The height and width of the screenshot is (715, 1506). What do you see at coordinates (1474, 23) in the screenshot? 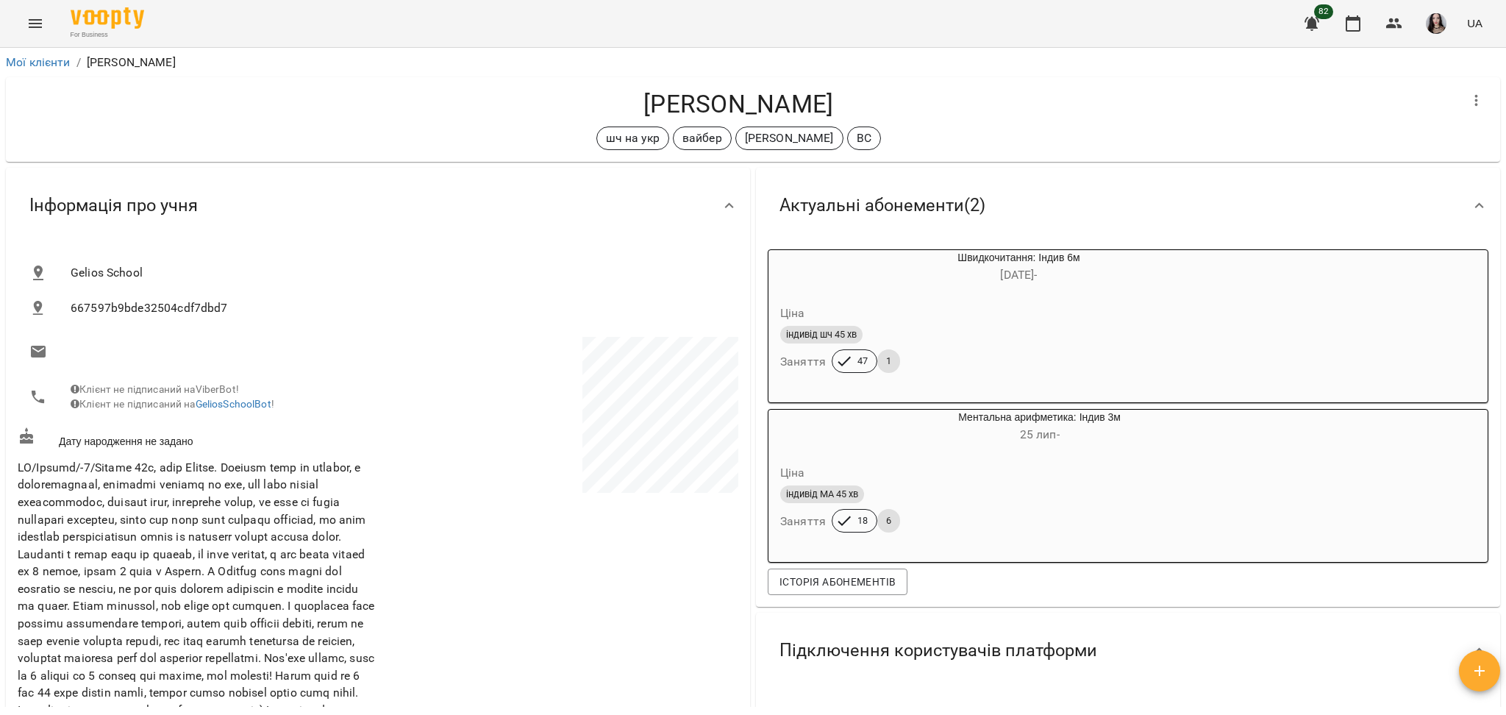
I see `span: UA` at bounding box center [1474, 23].